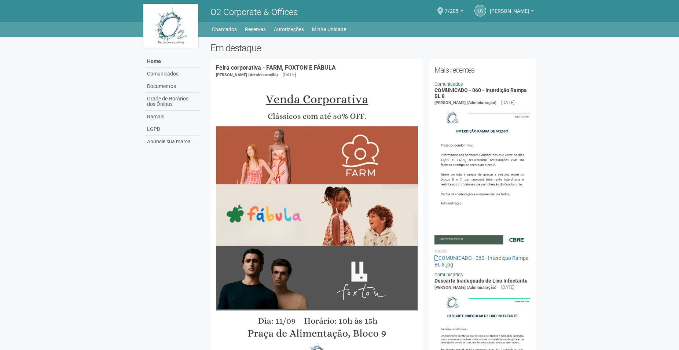 The height and width of the screenshot is (350, 679). I want to click on a: Home, so click(172, 62).